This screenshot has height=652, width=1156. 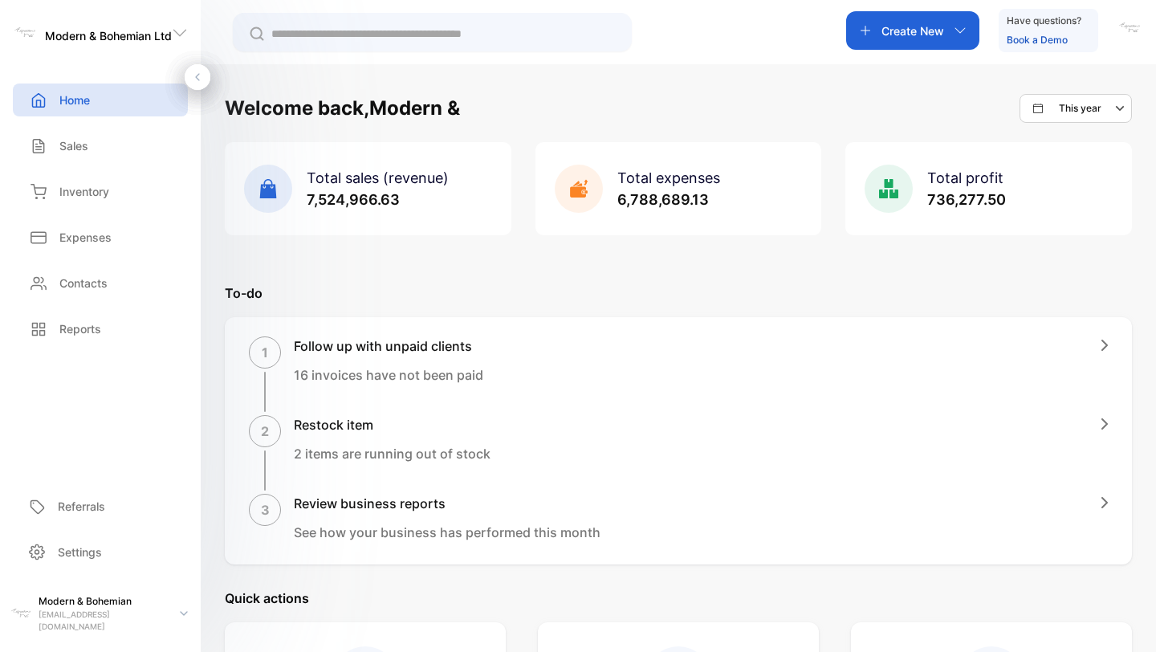 I want to click on span: Total profit, so click(x=965, y=177).